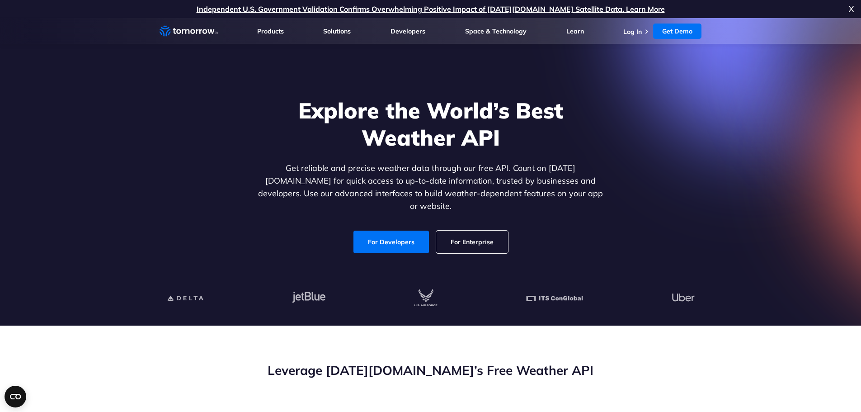 The image size is (861, 412). What do you see at coordinates (677, 31) in the screenshot?
I see `a: Get Demo` at bounding box center [677, 31].